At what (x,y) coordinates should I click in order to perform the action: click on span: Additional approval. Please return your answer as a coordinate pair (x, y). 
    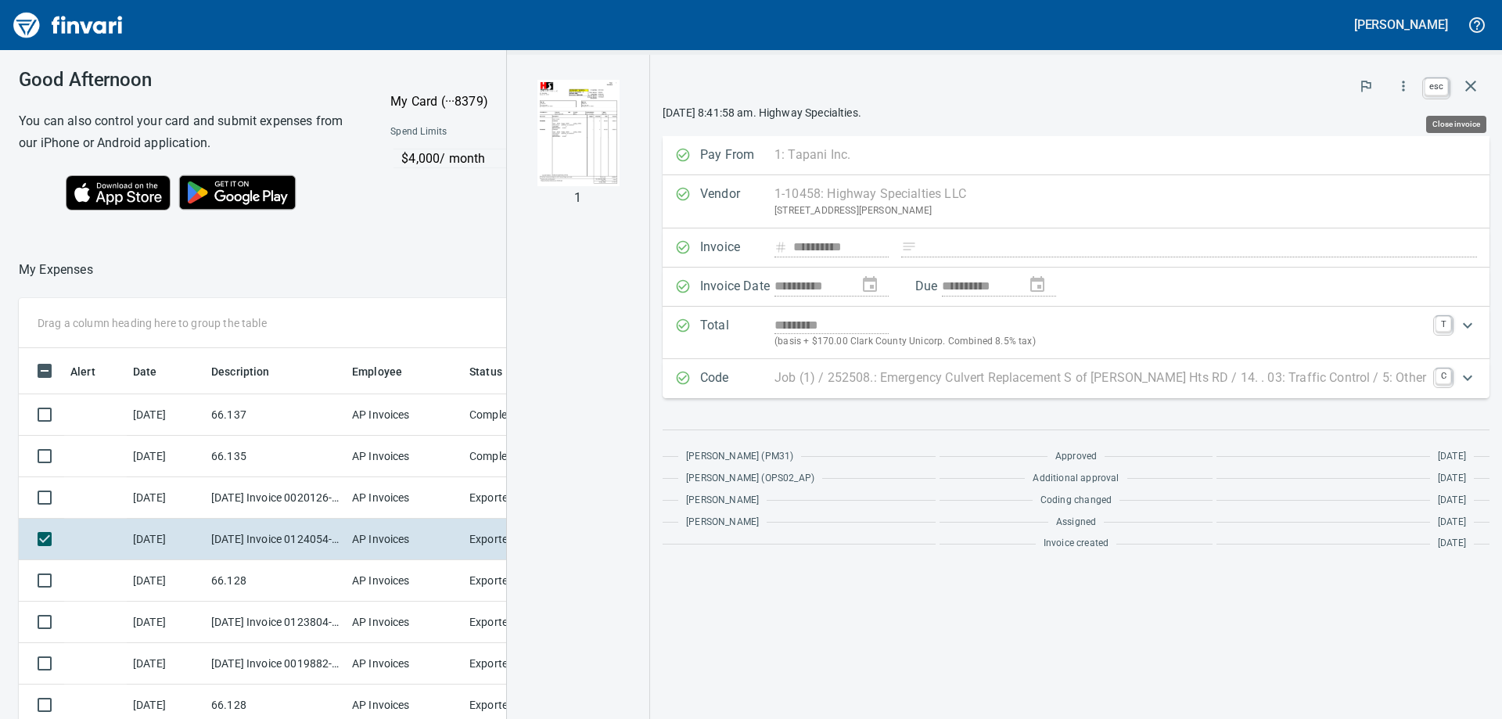
    Looking at the image, I should click on (1075, 479).